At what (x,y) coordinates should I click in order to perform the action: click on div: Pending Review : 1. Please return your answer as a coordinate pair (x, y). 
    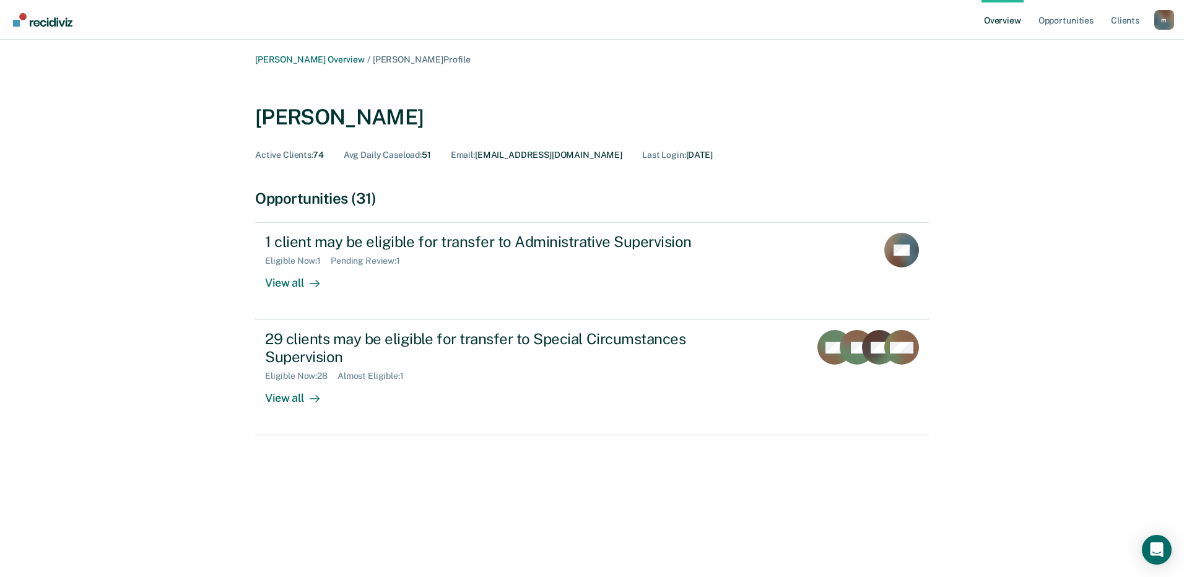
    Looking at the image, I should click on (370, 261).